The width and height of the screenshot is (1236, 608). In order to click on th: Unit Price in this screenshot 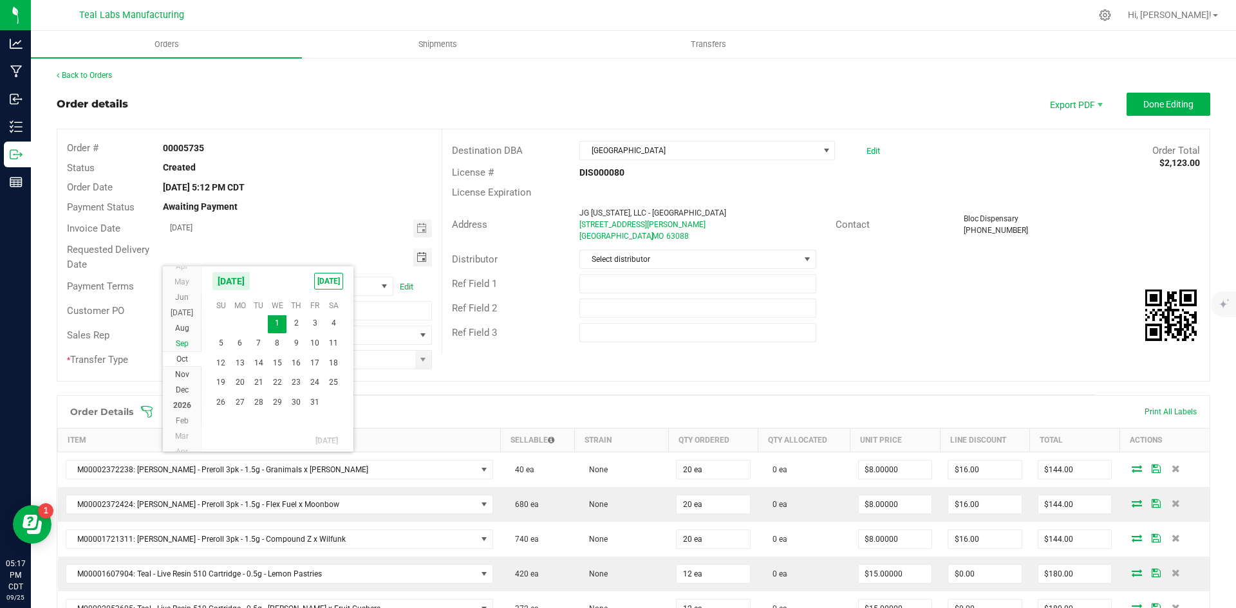, I will do `click(895, 440)`.